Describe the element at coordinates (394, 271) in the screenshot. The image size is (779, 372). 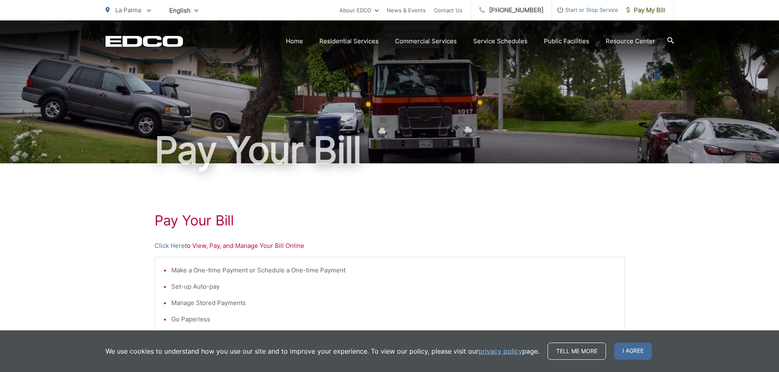
I see `li: Make a One-time Payment or Schedule a One-time Payment` at that location.